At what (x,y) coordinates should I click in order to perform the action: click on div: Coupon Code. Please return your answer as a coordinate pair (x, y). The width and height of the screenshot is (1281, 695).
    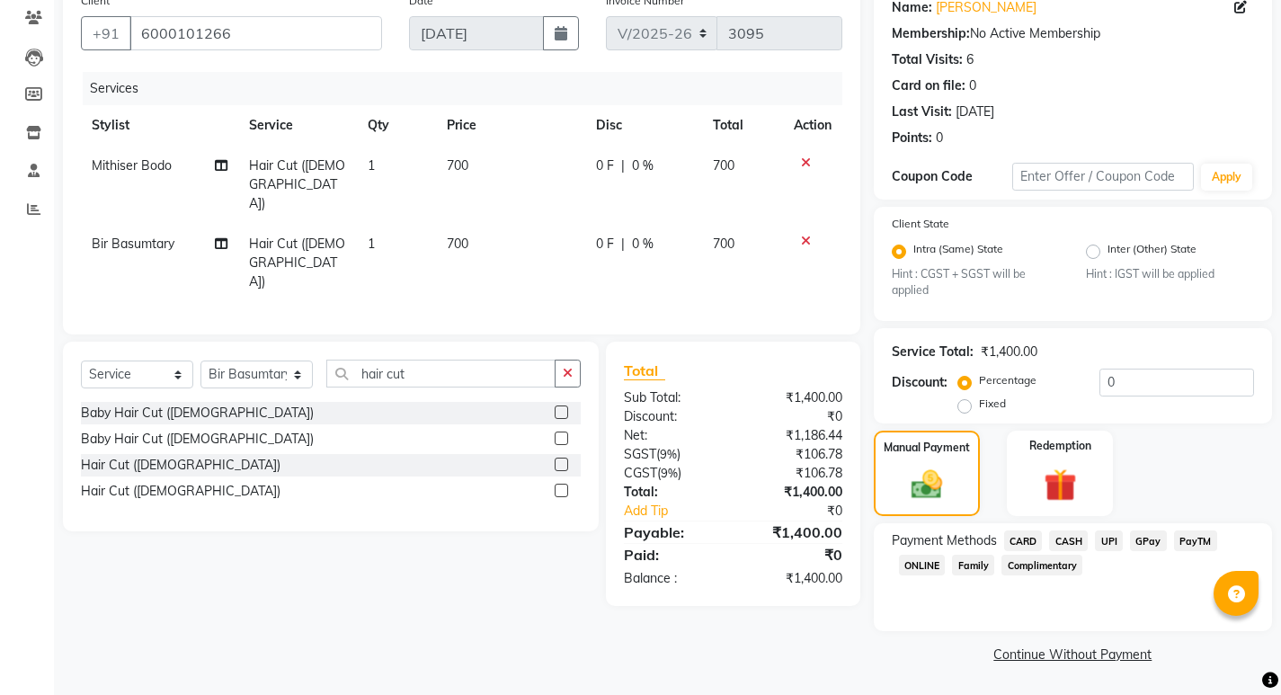
    Looking at the image, I should click on (952, 176).